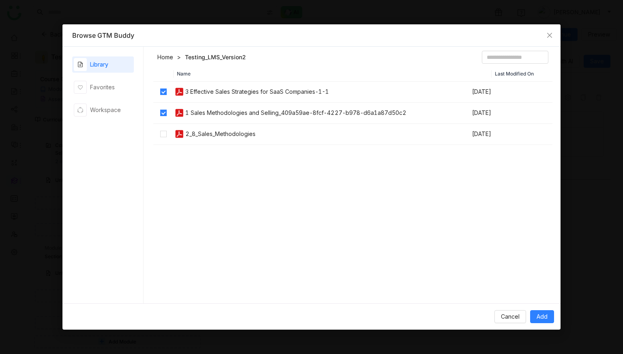 The image size is (623, 354). What do you see at coordinates (296, 113) in the screenshot?
I see `div: 1 Sales Methodologies and Selling_409a59ae-8fcf-4227-b978-d6a1a87d50c2` at bounding box center [296, 113].